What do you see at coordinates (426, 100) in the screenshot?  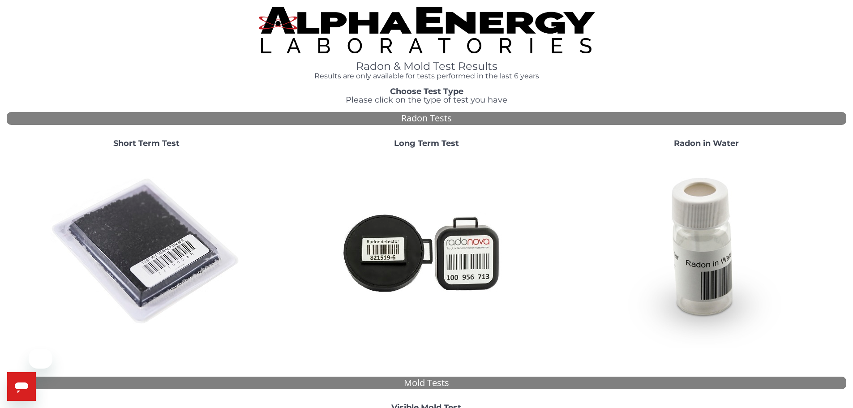 I see `span: Please click on the type of test you have` at bounding box center [426, 100].